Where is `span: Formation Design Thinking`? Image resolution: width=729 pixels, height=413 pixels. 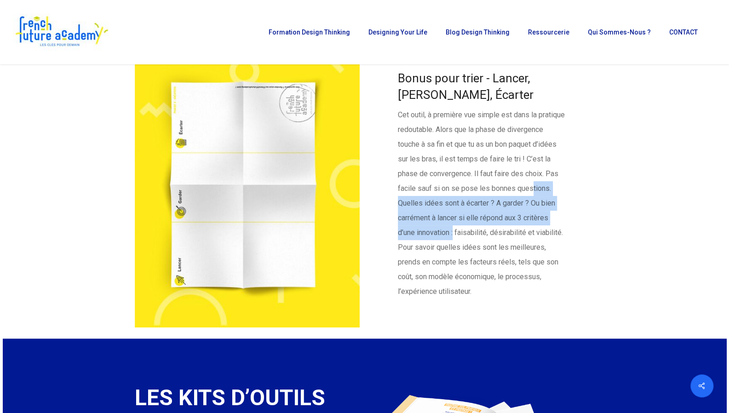
span: Formation Design Thinking is located at coordinates (309, 32).